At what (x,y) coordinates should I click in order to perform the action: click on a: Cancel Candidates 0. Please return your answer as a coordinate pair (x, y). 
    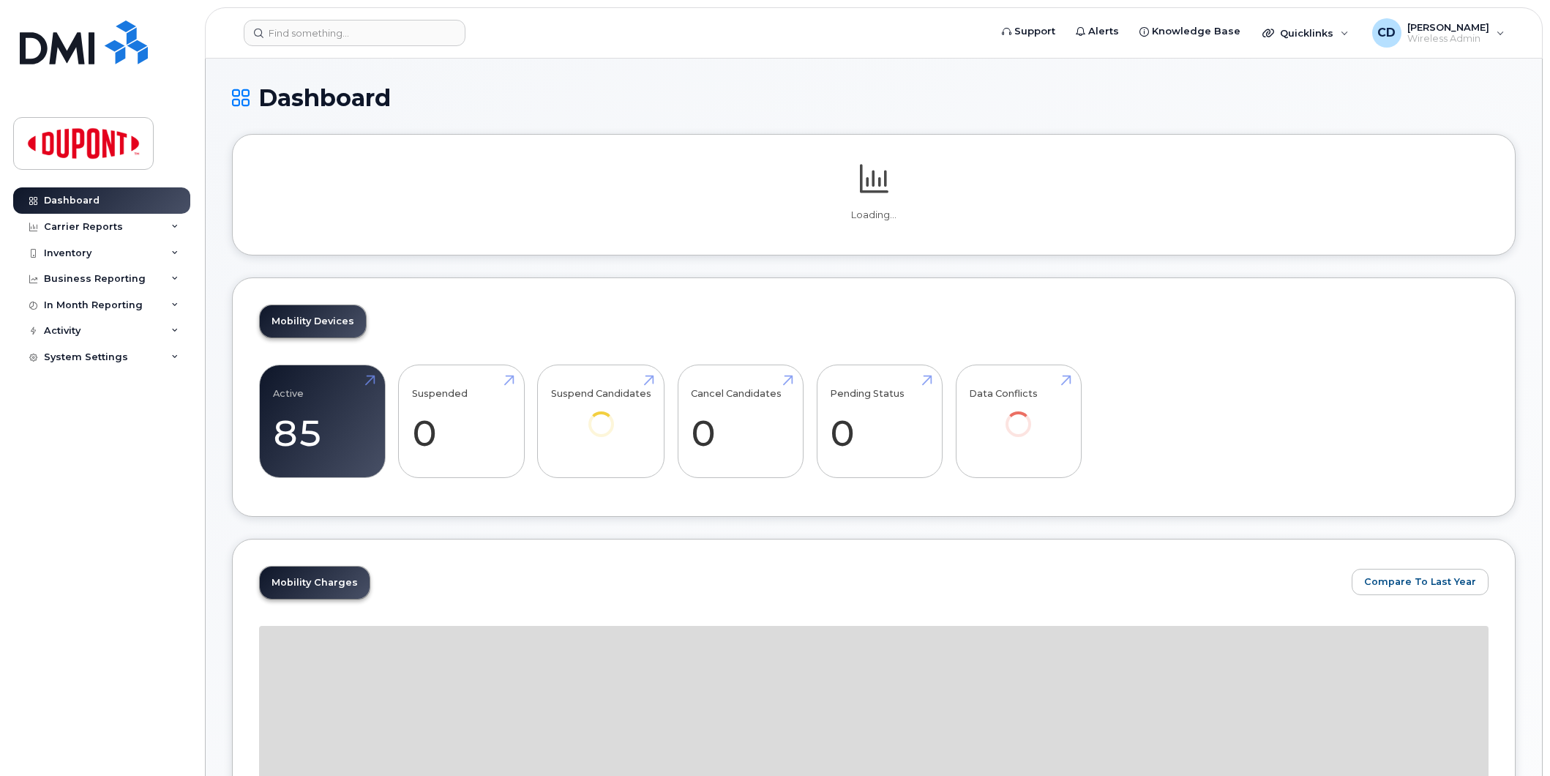
    Looking at the image, I should click on (740, 421).